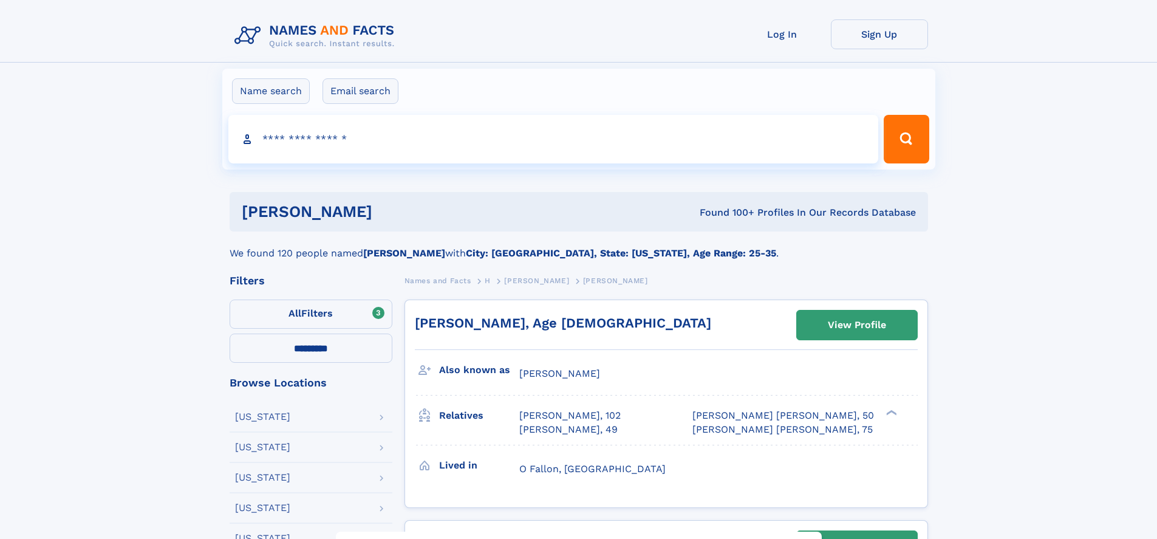  Describe the element at coordinates (360, 91) in the screenshot. I see `label: Email search` at that location.